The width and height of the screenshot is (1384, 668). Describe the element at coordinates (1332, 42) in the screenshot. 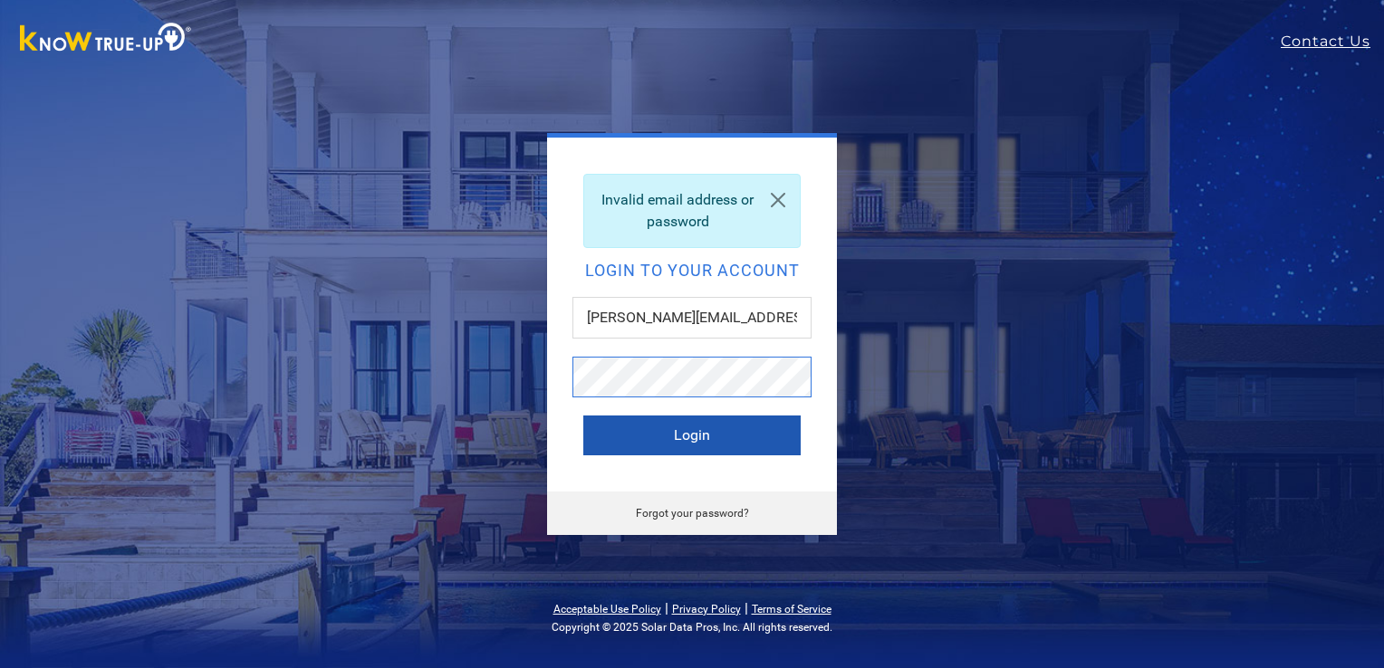

I see `a: Contact Us` at that location.